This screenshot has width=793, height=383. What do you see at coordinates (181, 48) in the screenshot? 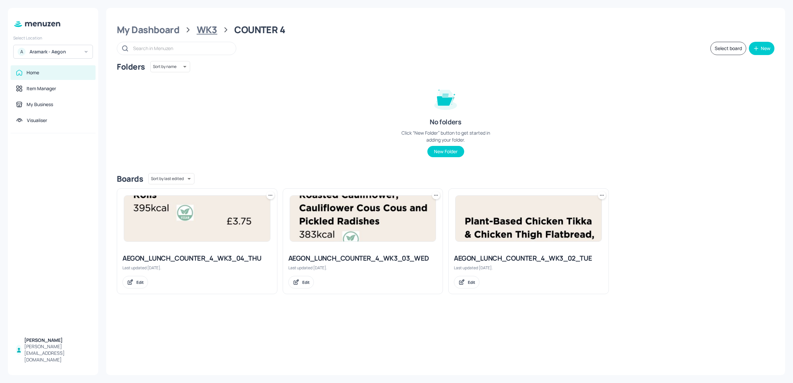
I see `input: Search in Menuzen` at bounding box center [181, 48].